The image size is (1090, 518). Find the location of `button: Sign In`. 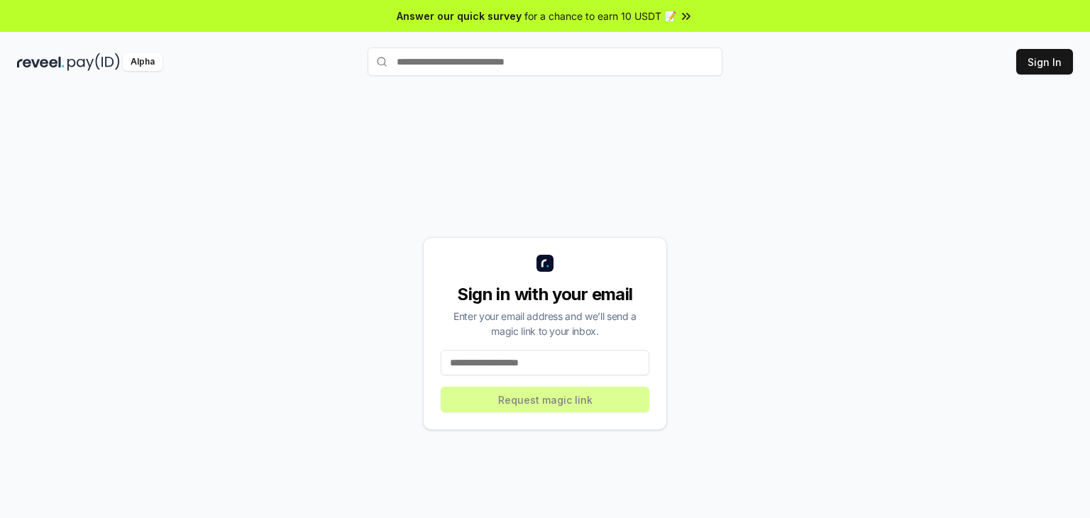

button: Sign In is located at coordinates (1044, 62).